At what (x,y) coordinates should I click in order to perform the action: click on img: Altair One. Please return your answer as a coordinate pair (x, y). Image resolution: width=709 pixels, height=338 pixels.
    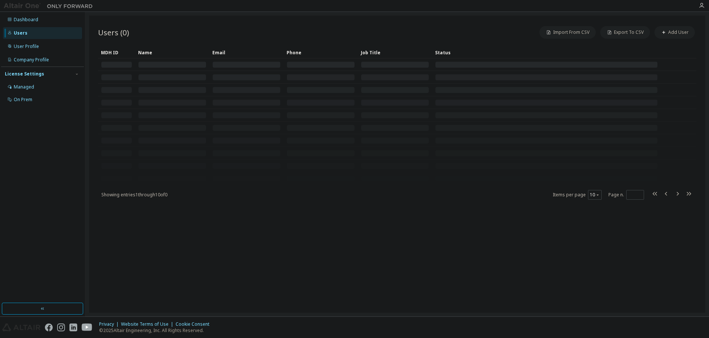
    Looking at the image, I should click on (50, 6).